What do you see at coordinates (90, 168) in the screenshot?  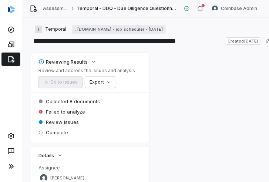 I see `dt: Assignee` at bounding box center [90, 168].